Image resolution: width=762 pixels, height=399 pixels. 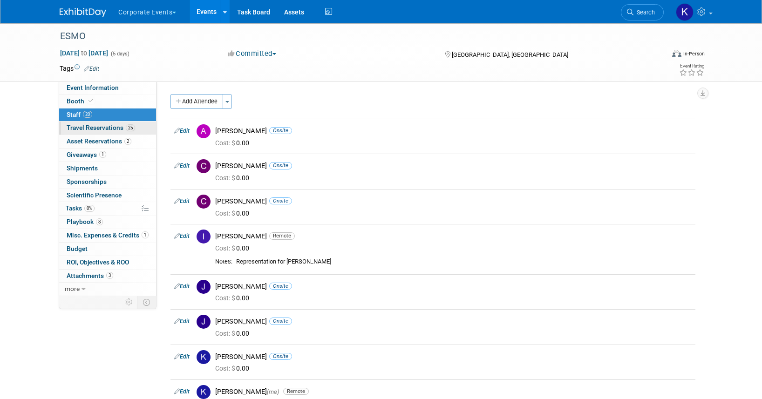 What do you see at coordinates (129, 302) in the screenshot?
I see `td: Personalize Event Tab Strip` at bounding box center [129, 302].